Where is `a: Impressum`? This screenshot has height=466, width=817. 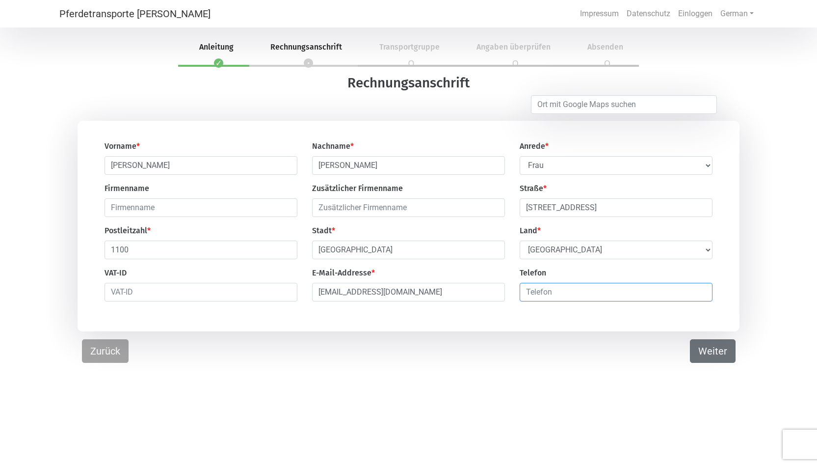
a: Impressum is located at coordinates (599, 14).